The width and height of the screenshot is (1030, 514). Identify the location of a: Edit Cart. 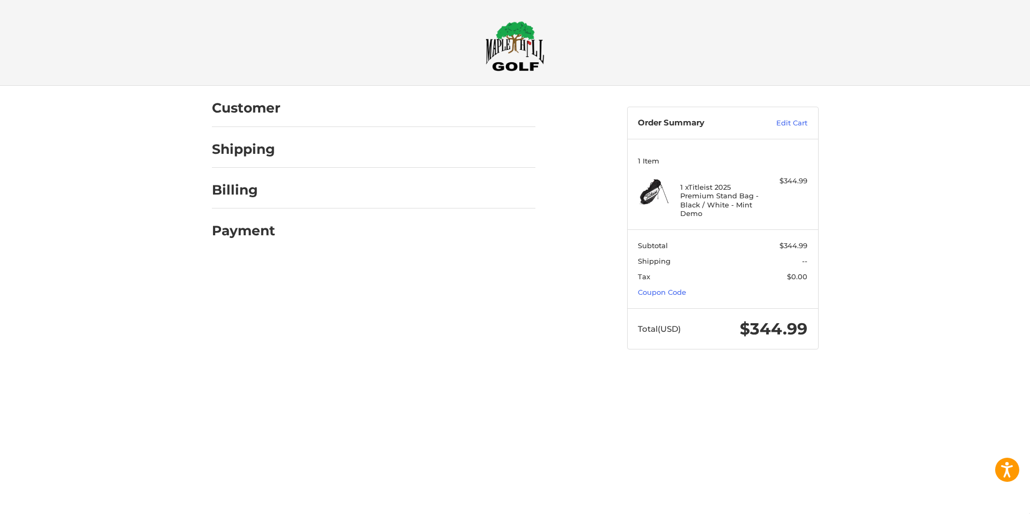
(780, 123).